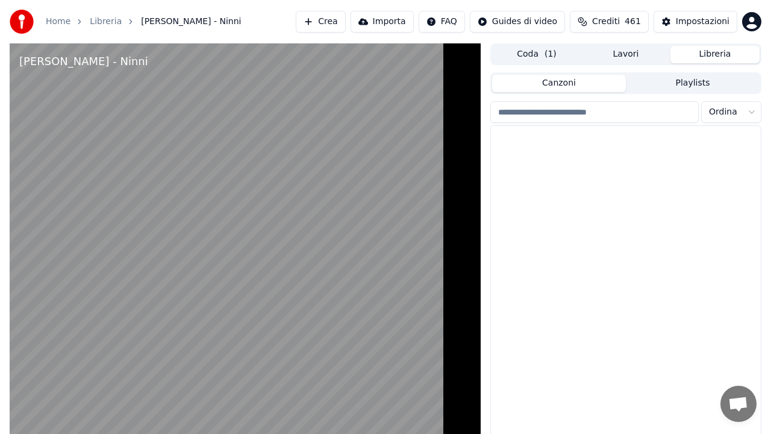 The image size is (771, 434). Describe the element at coordinates (739, 404) in the screenshot. I see `div: Aprire la chat` at that location.